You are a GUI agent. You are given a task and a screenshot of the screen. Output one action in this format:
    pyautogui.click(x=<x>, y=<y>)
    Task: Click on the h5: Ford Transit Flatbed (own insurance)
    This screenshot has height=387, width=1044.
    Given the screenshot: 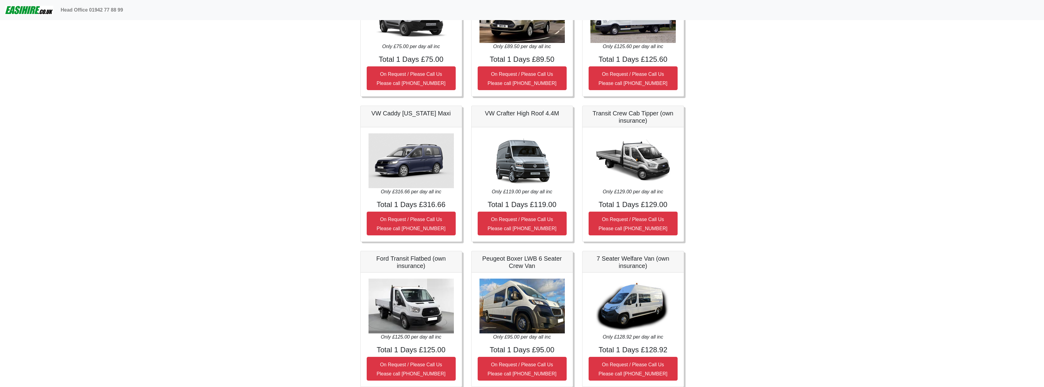 What is the action you would take?
    pyautogui.click(x=411, y=262)
    